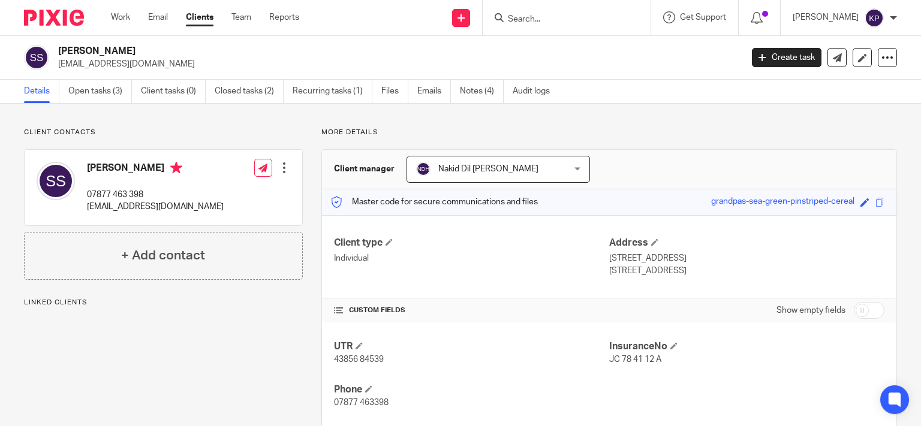 The image size is (921, 426). I want to click on p: Client contacts, so click(163, 133).